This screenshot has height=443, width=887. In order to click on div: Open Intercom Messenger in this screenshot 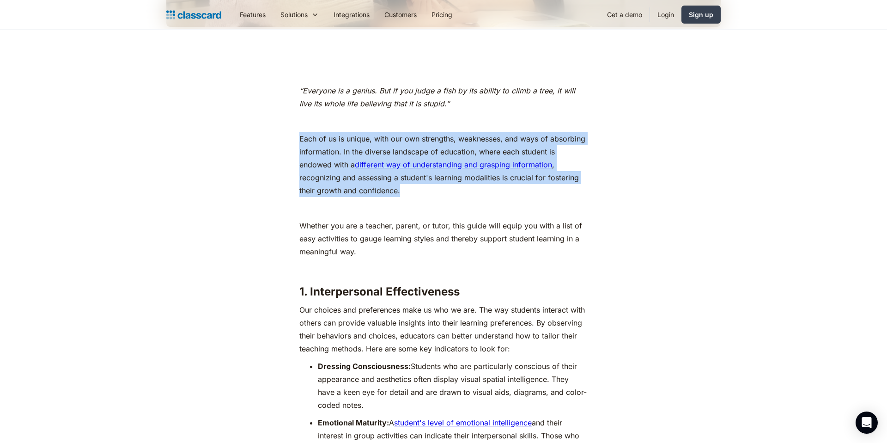, I will do `click(867, 422)`.